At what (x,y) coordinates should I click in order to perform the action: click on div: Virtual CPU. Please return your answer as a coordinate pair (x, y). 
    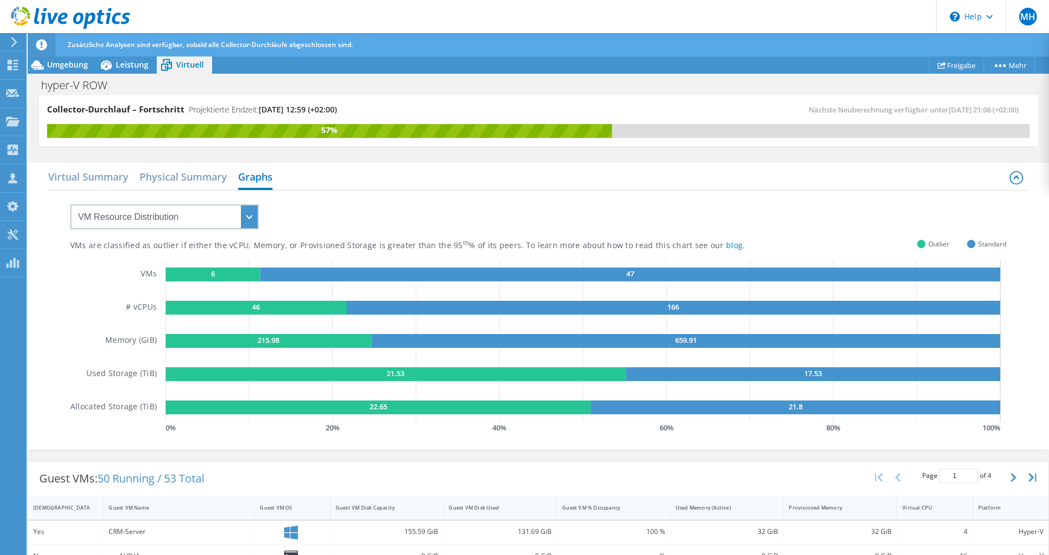
    Looking at the image, I should click on (927, 507).